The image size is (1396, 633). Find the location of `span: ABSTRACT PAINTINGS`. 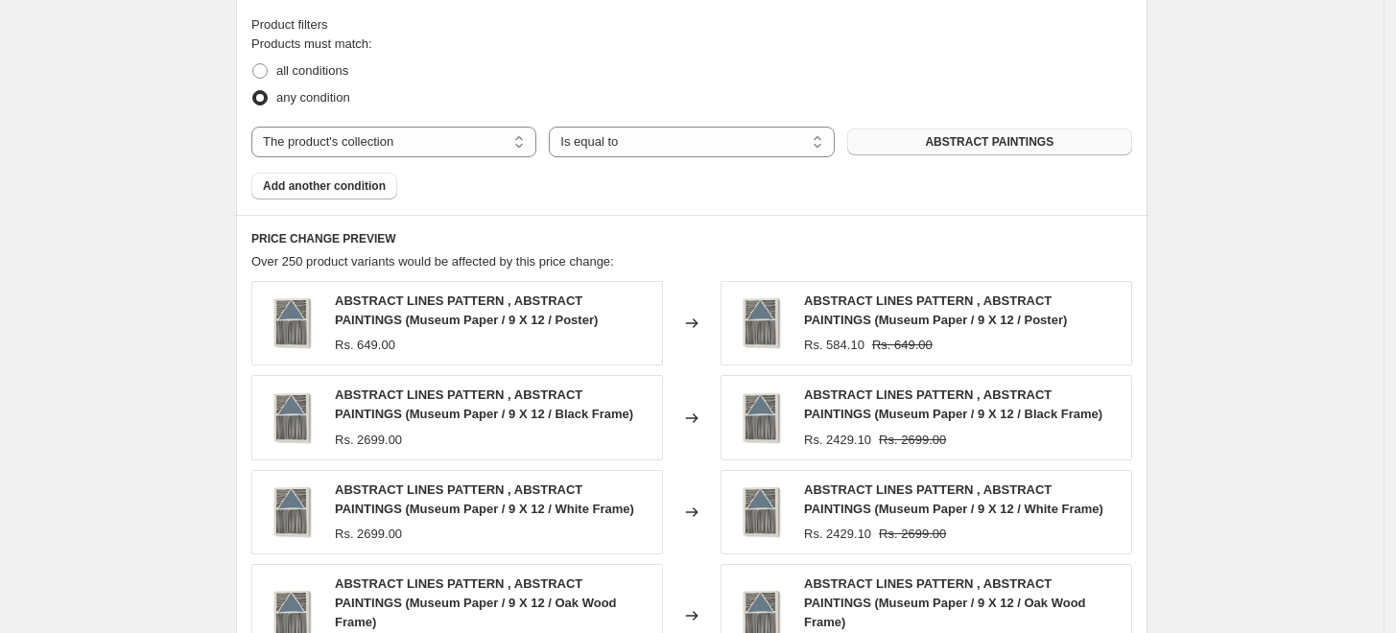

span: ABSTRACT PAINTINGS is located at coordinates (989, 142).